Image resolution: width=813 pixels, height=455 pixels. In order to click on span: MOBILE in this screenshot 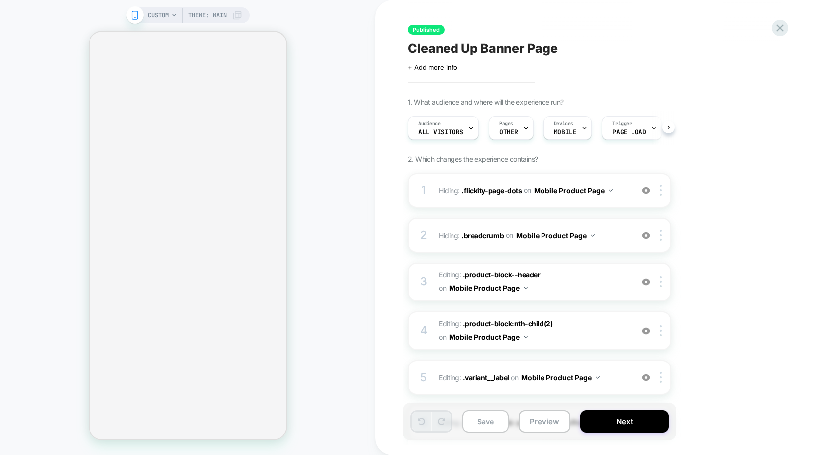, I will do `click(565, 132)`.